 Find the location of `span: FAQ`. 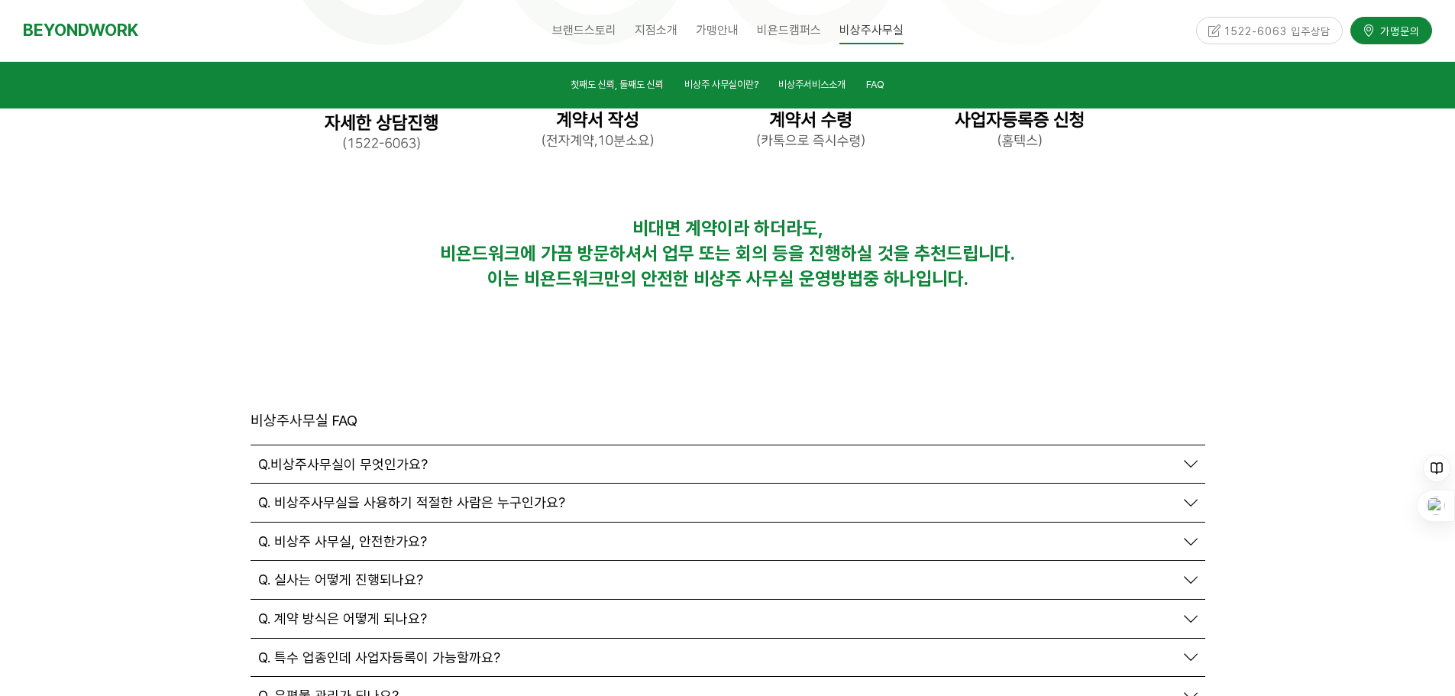

span: FAQ is located at coordinates (875, 84).